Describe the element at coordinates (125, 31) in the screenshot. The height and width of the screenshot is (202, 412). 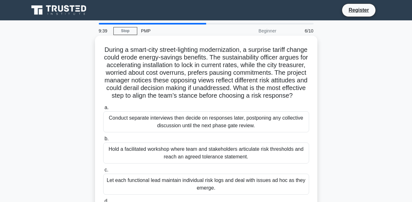
I see `a: Stop` at that location.